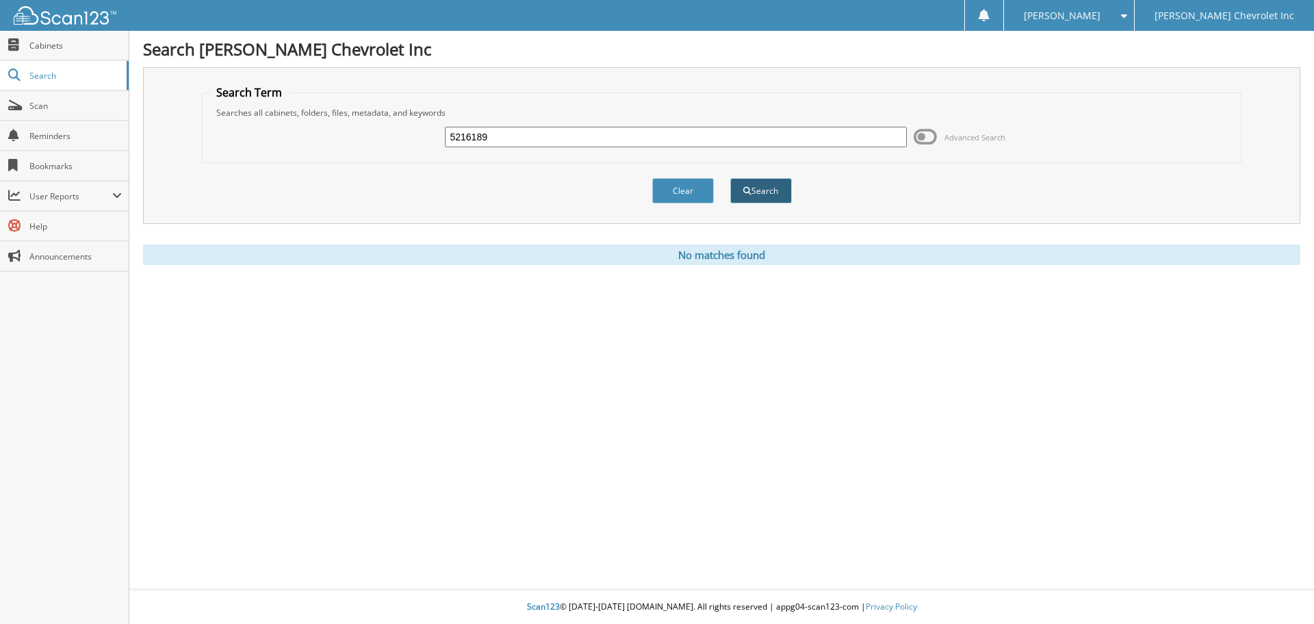  Describe the element at coordinates (75, 226) in the screenshot. I see `span: Help` at that location.